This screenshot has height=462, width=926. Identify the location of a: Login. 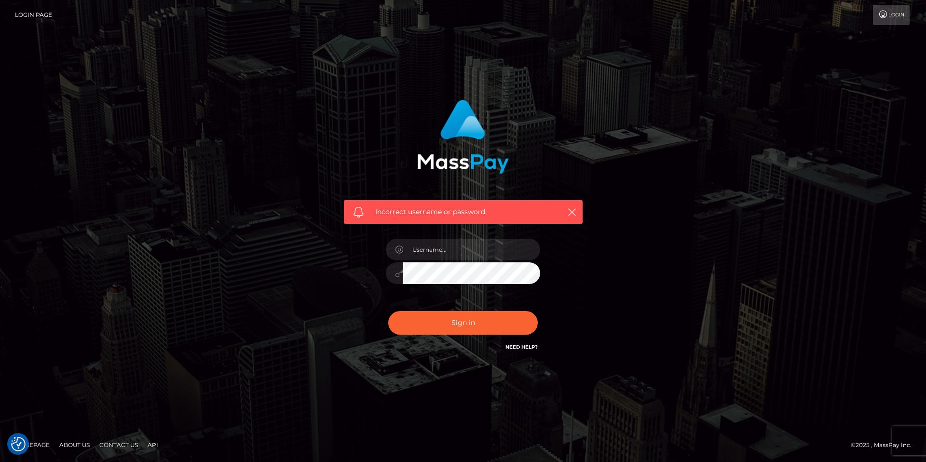
(891, 15).